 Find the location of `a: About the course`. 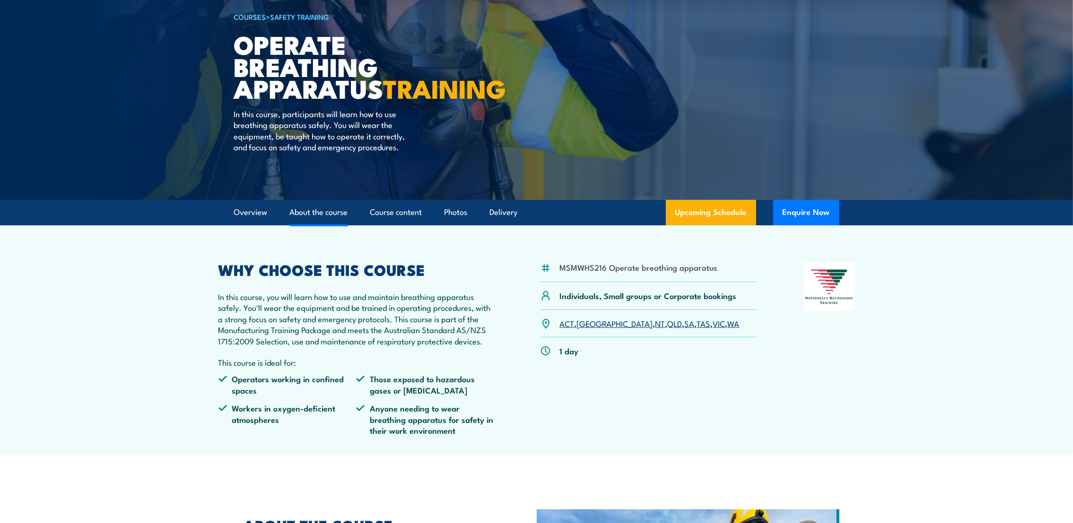

a: About the course is located at coordinates (319, 212).